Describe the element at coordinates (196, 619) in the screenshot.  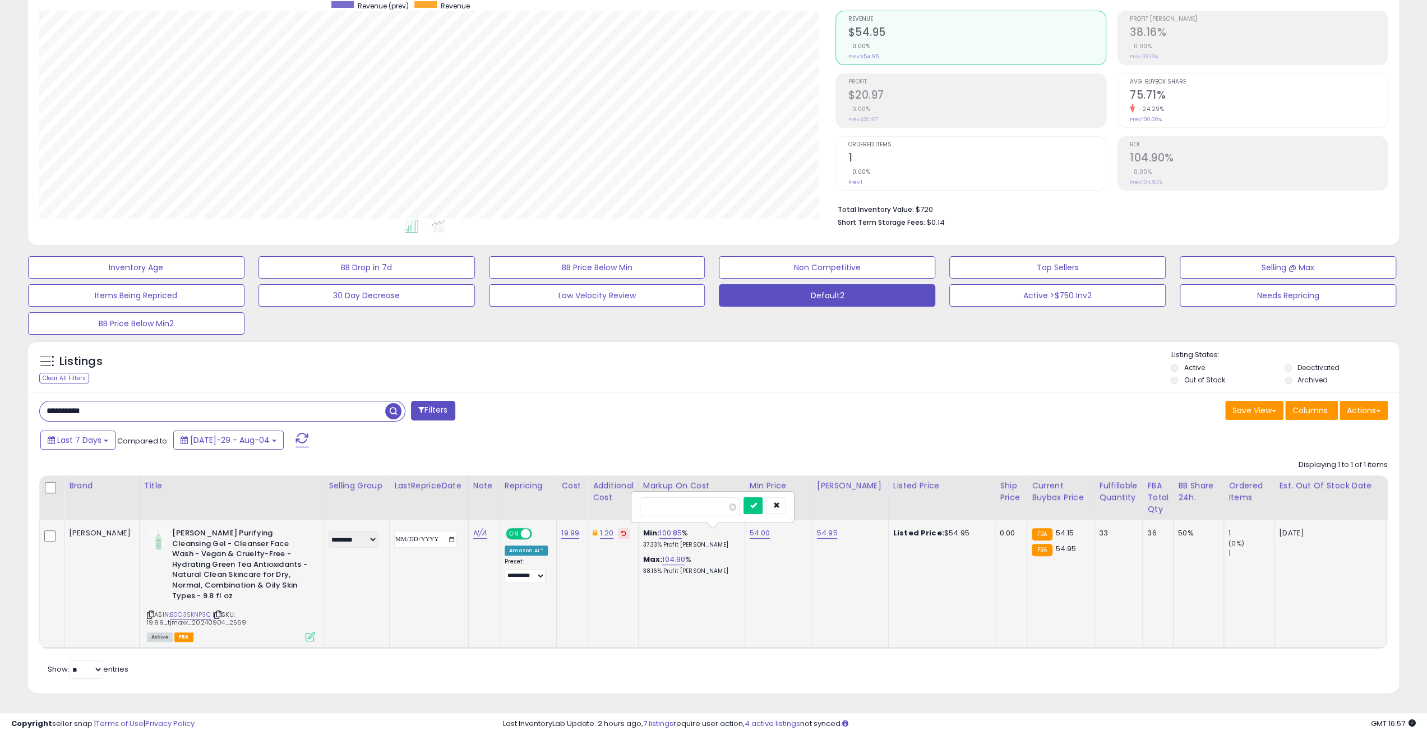
I see `span: | SKU: 19.99_tjmaxx_20240904_2569` at that location.